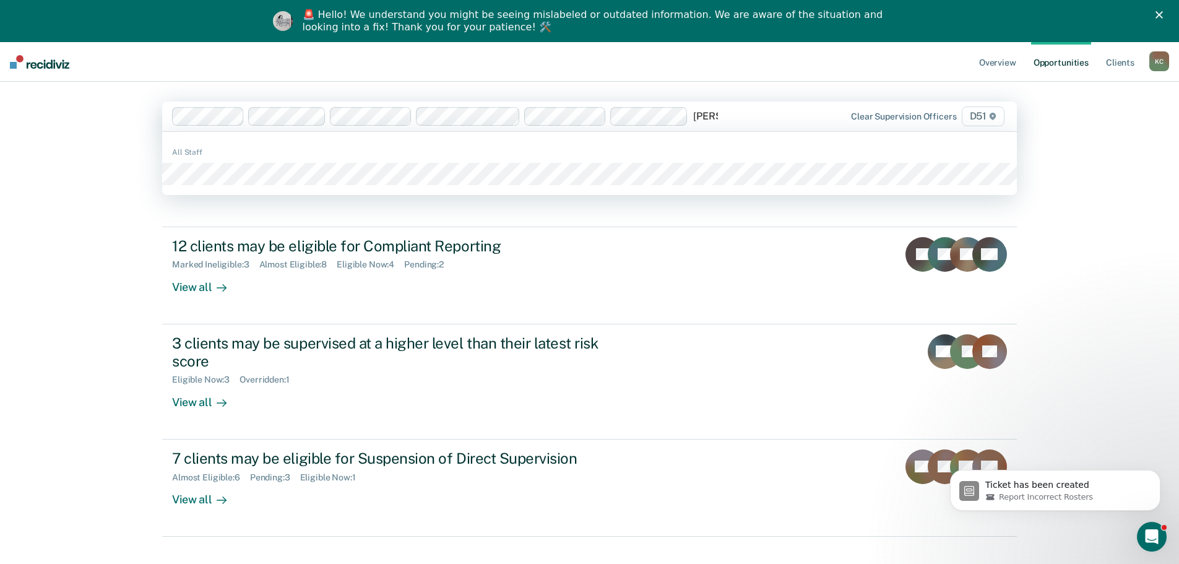 The width and height of the screenshot is (1179, 564). Describe the element at coordinates (370, 264) in the screenshot. I see `div: Eligible Now : 4` at that location.